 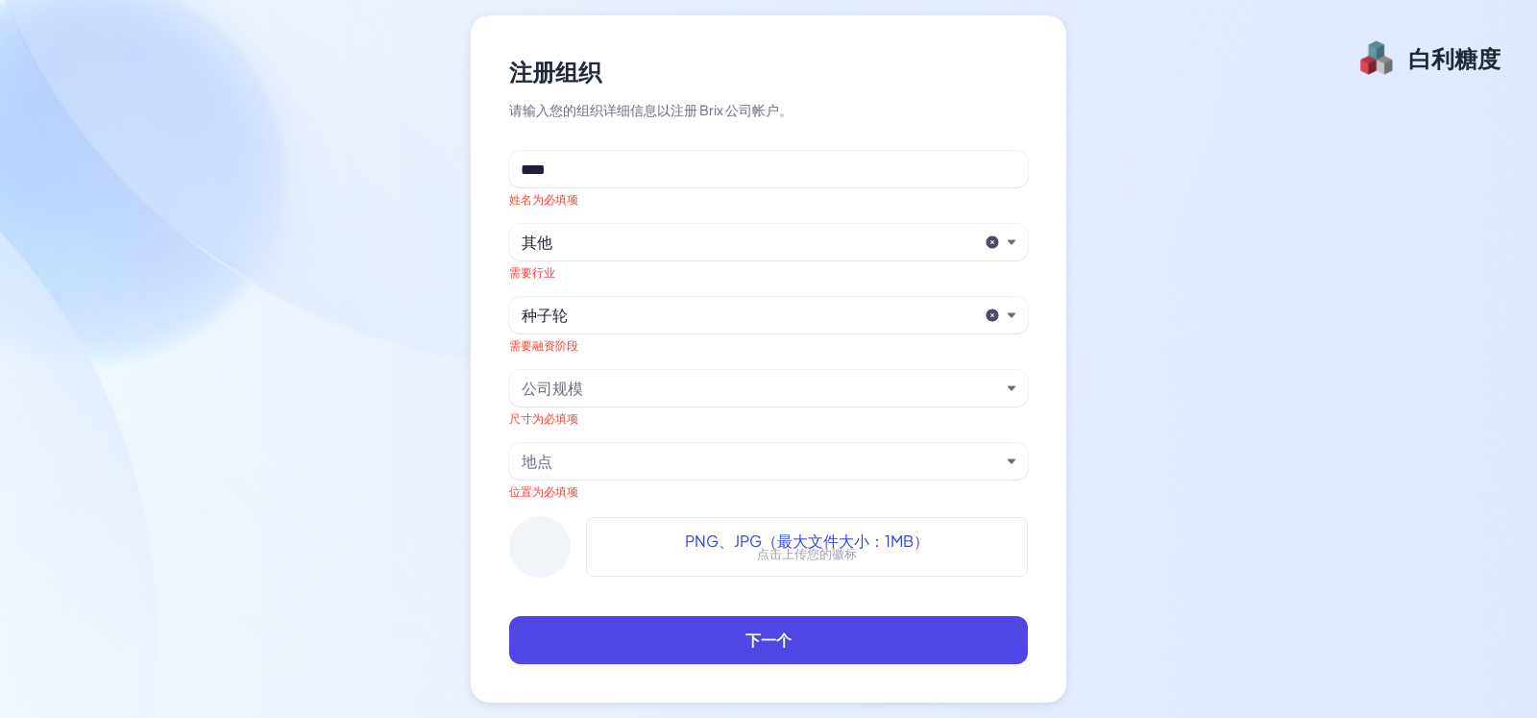 What do you see at coordinates (544, 345) in the screenshot?
I see `font: 需要融资阶段` at bounding box center [544, 345].